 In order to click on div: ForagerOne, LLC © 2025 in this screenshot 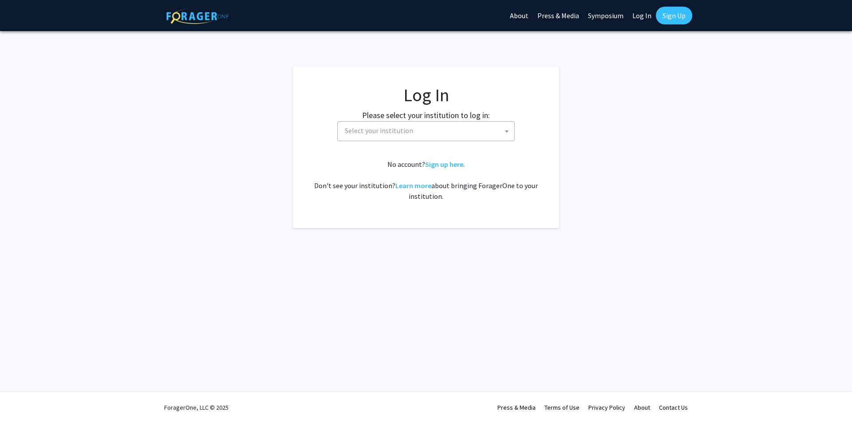, I will do `click(196, 407)`.